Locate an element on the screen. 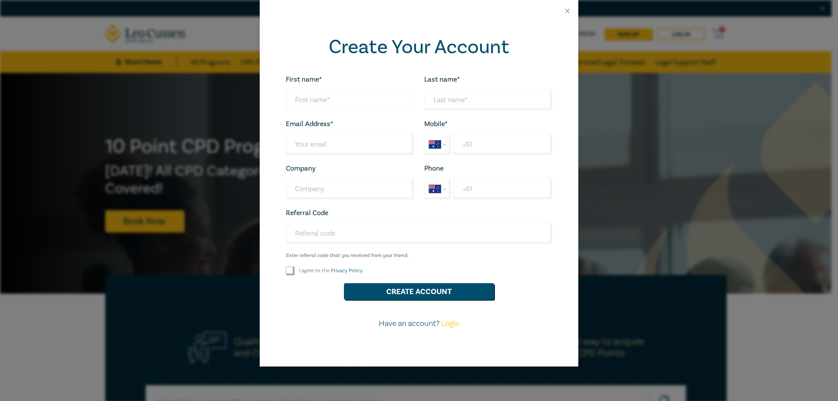 The image size is (838, 401). label: Company is located at coordinates (301, 168).